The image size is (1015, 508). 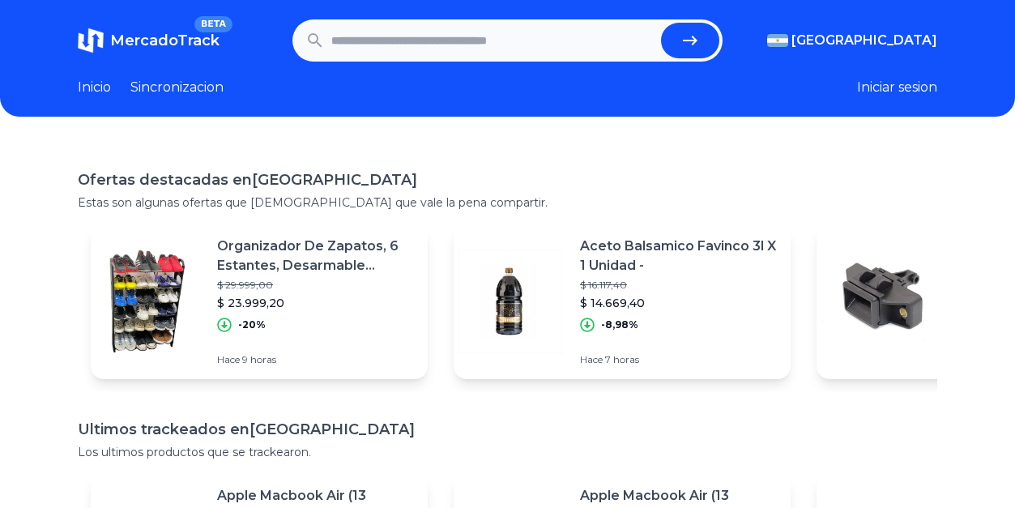 What do you see at coordinates (507, 452) in the screenshot?
I see `p: Los ultimos productos que se trackearon.` at bounding box center [507, 452].